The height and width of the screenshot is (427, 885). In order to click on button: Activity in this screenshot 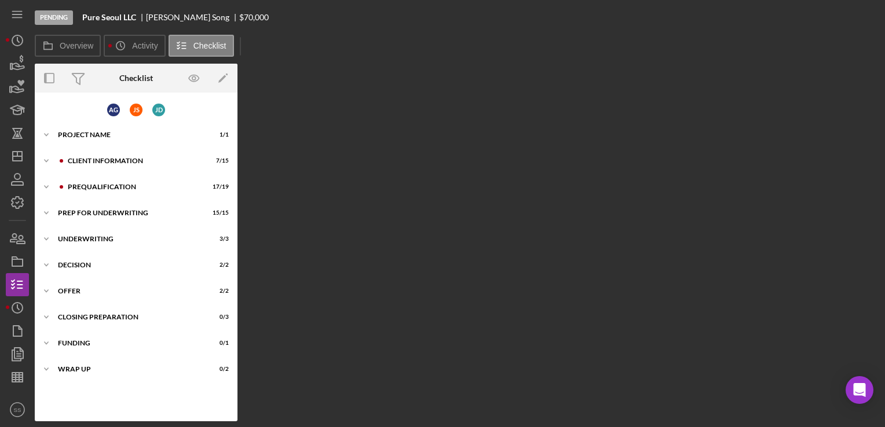, I will do `click(134, 46)`.